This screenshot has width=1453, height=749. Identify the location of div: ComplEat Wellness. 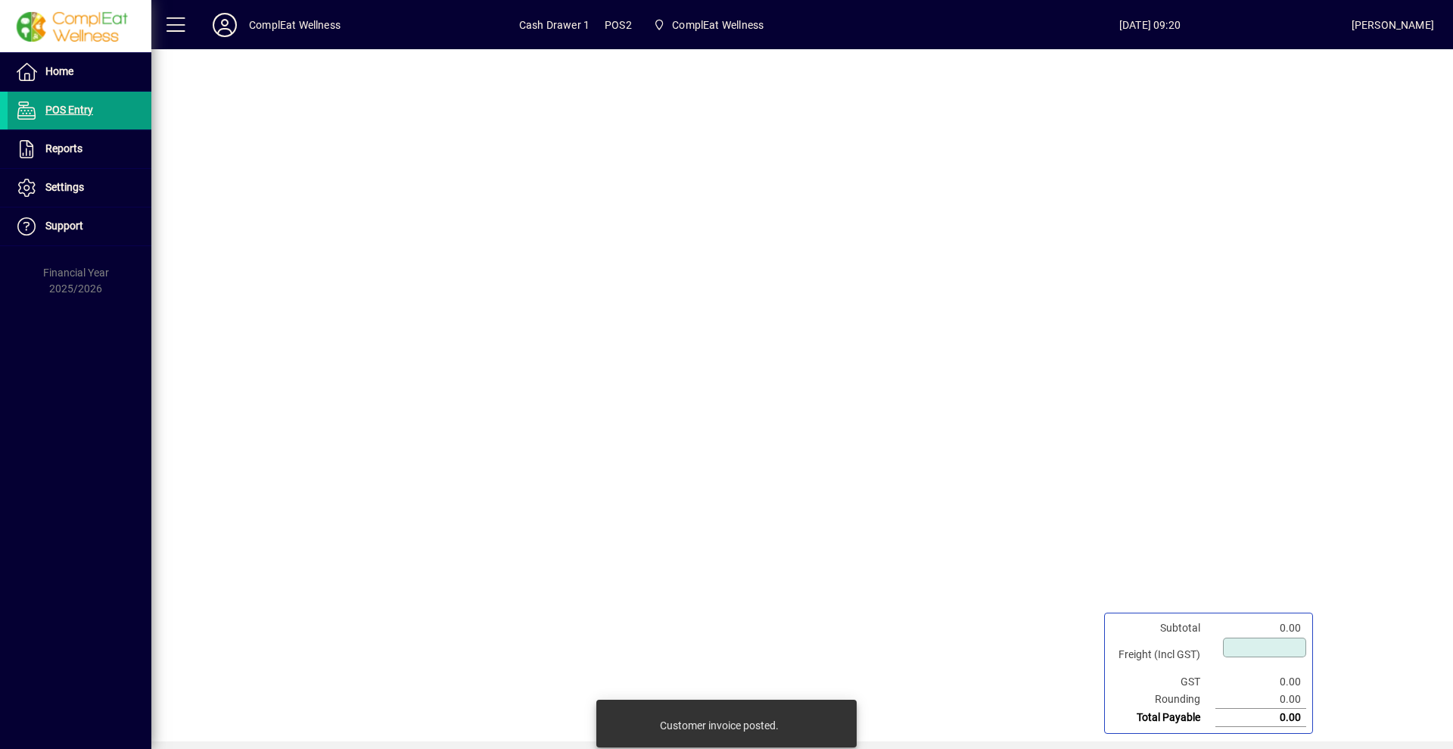
(294, 25).